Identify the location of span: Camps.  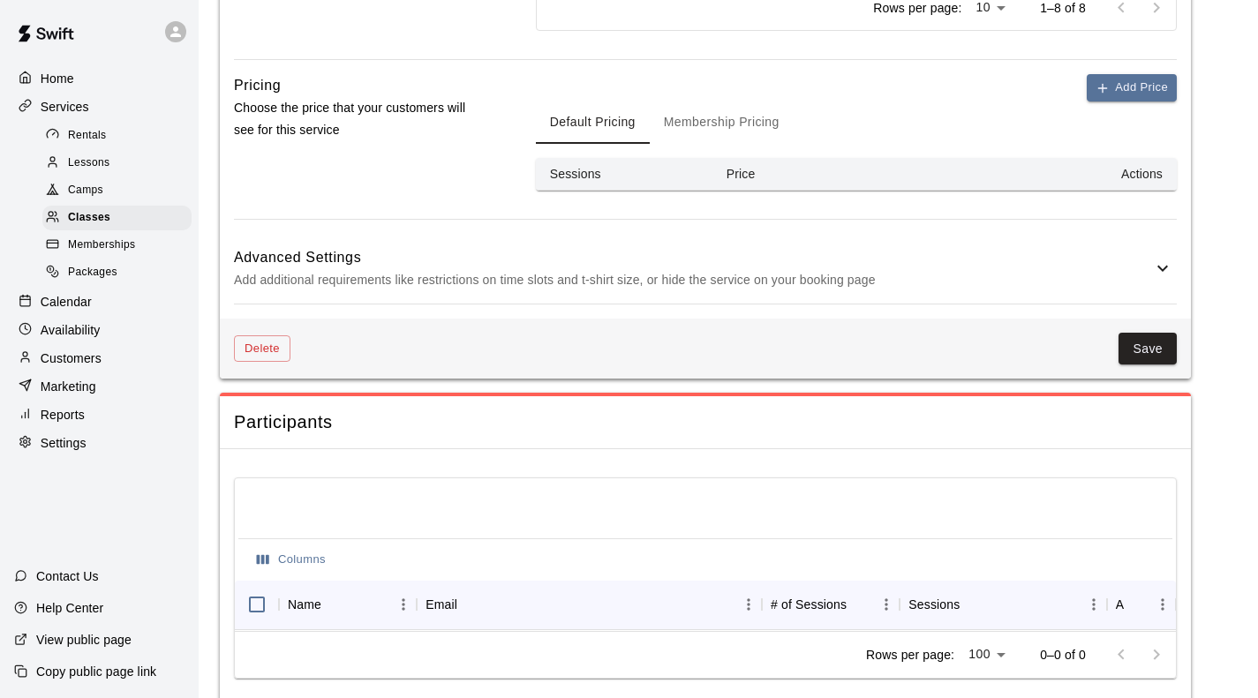
(86, 191).